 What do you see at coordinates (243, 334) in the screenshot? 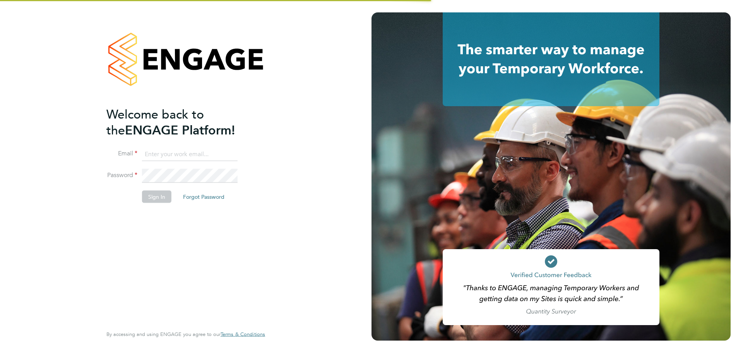
I see `a: Terms & Conditions` at bounding box center [243, 334].